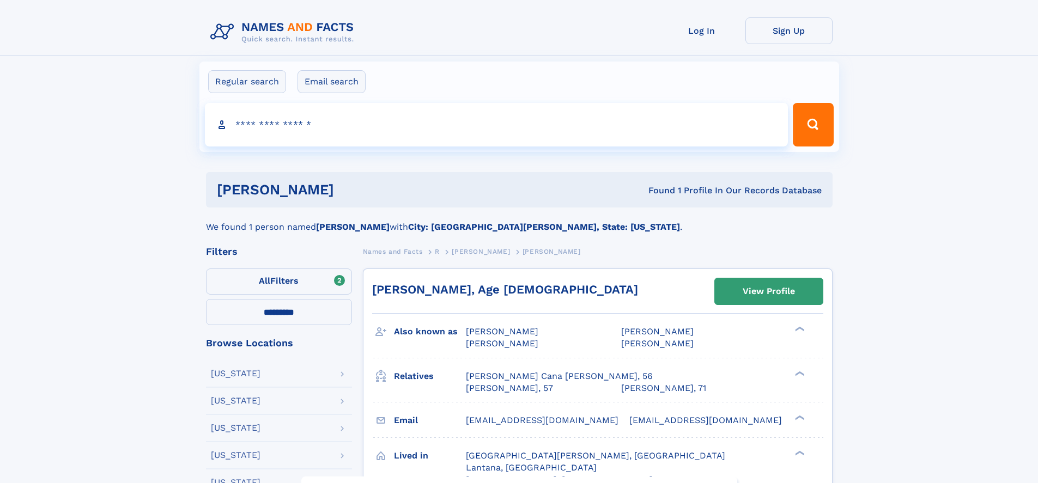  What do you see at coordinates (279, 282) in the screenshot?
I see `label: Filters` at bounding box center [279, 282].